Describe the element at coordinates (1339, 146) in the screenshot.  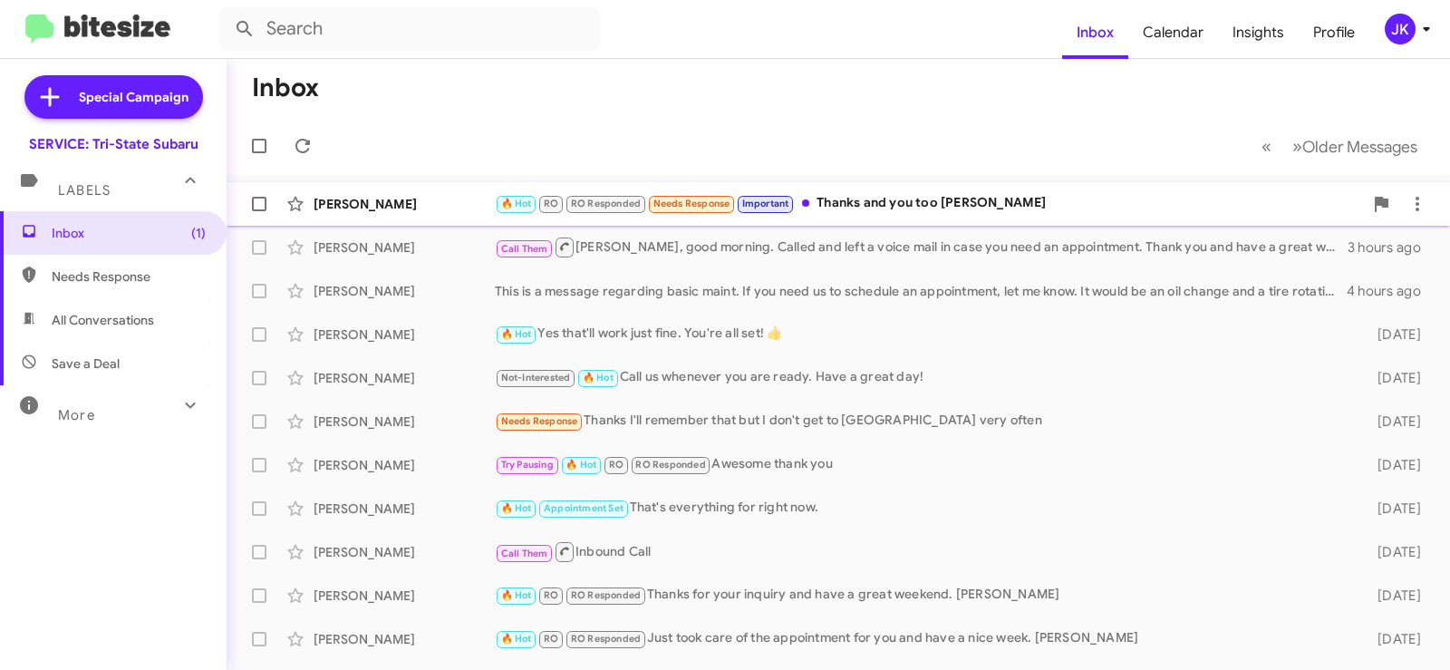
I see `nav: Page navigation example` at that location.